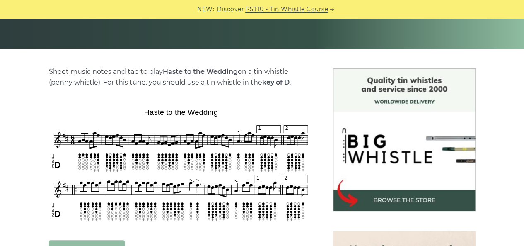  I want to click on span: NEW:, so click(205, 9).